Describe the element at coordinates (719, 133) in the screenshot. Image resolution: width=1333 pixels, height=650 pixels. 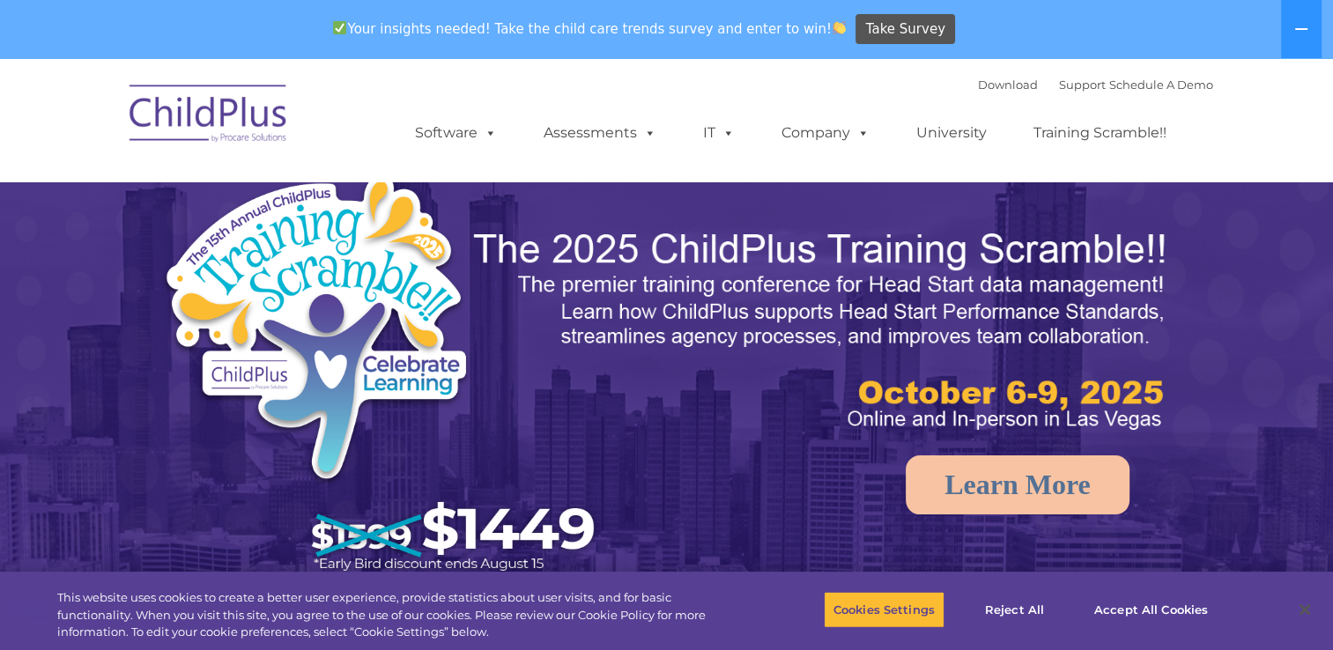
I see `a: IT` at that location.